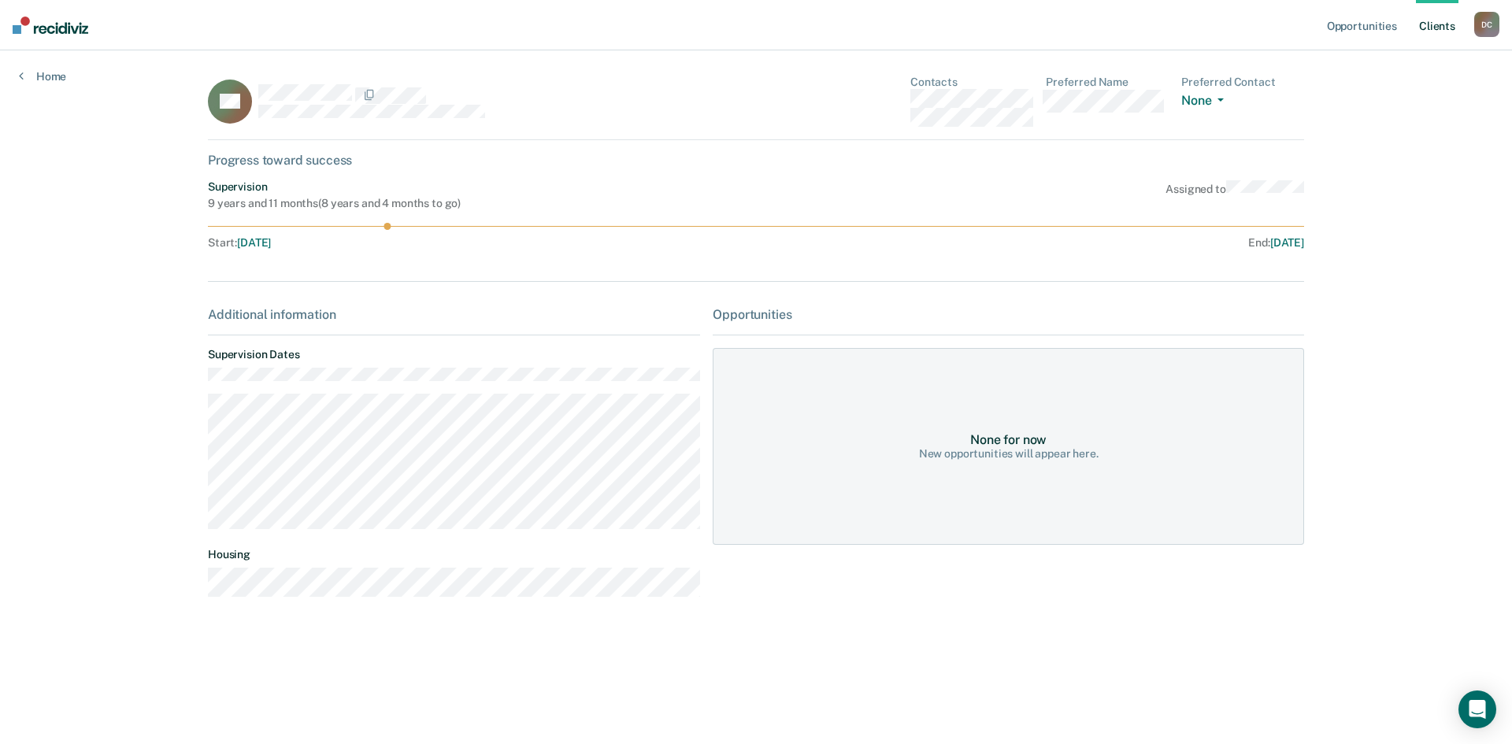 This screenshot has height=744, width=1512. I want to click on dt: Preferred Contact, so click(1243, 82).